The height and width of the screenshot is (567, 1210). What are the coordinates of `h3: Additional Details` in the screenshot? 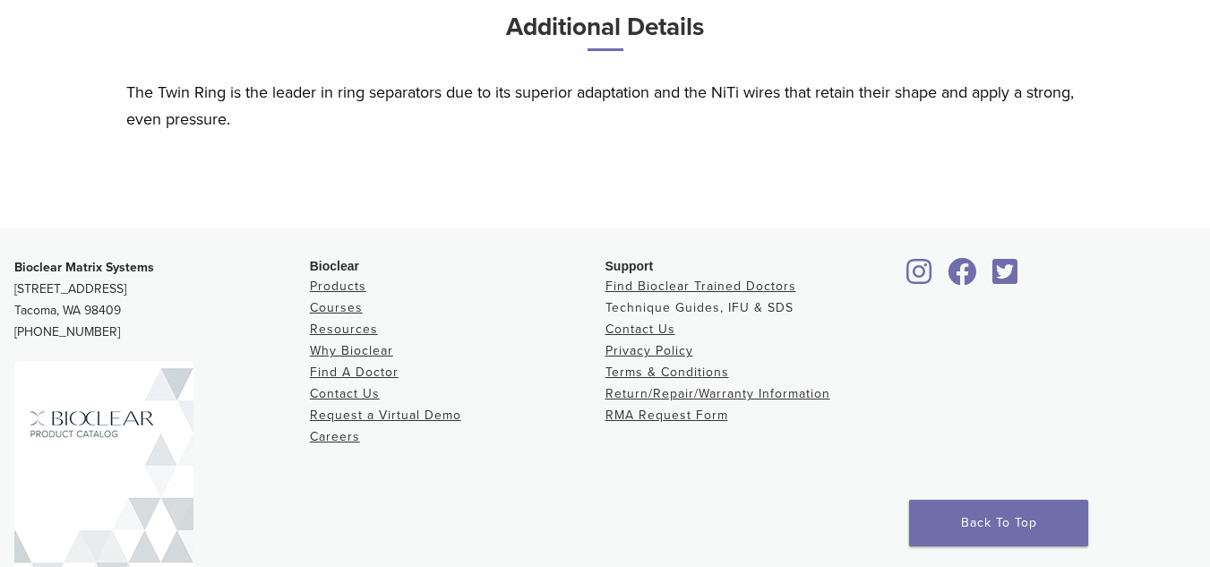 It's located at (605, 35).